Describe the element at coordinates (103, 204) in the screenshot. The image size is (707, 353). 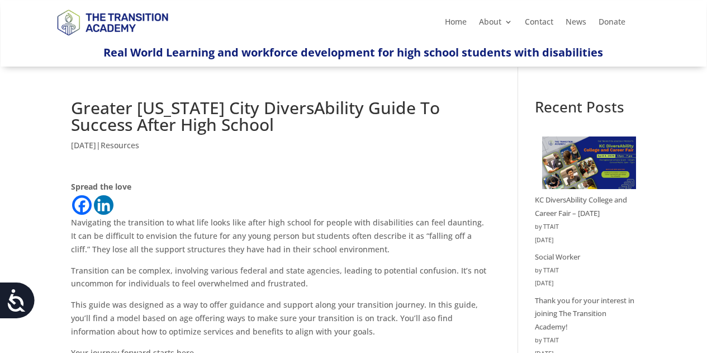
I see `a: Linkedin` at that location.